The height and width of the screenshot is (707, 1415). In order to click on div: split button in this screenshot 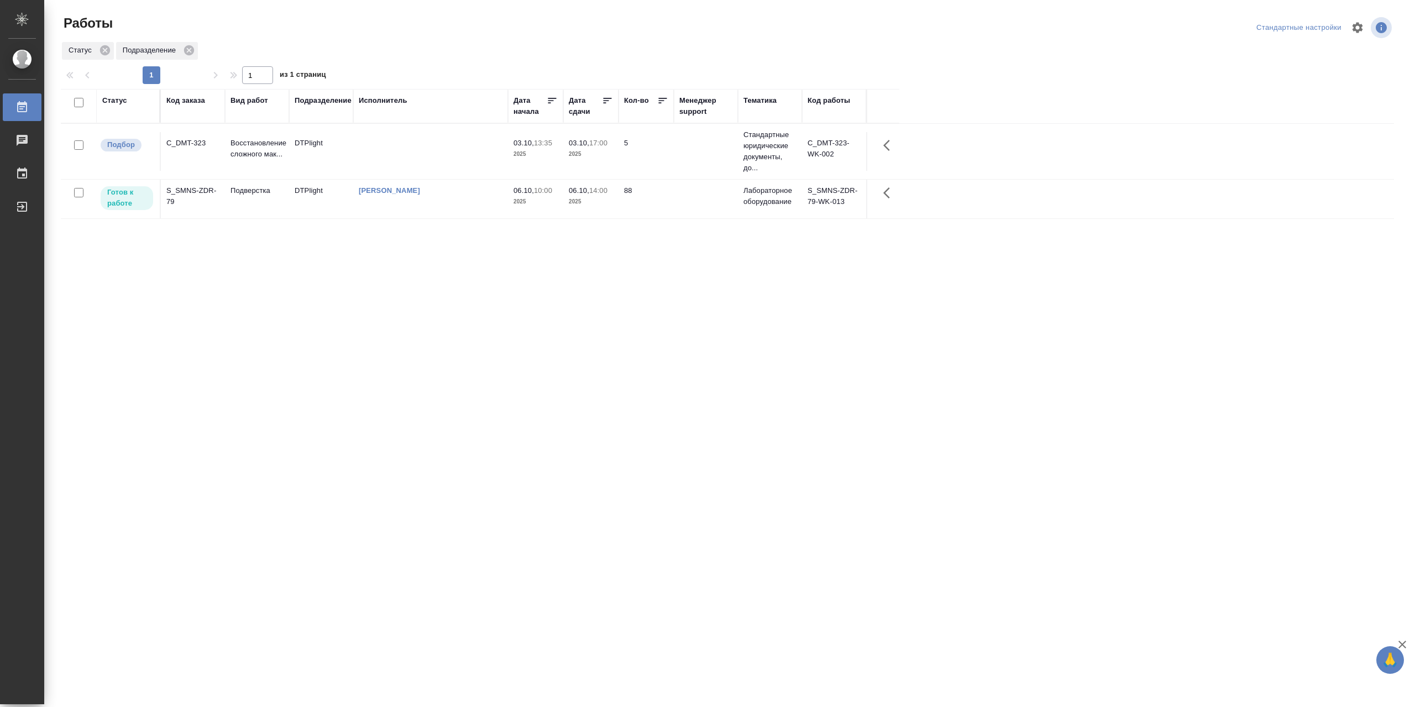, I will do `click(1299, 28)`.